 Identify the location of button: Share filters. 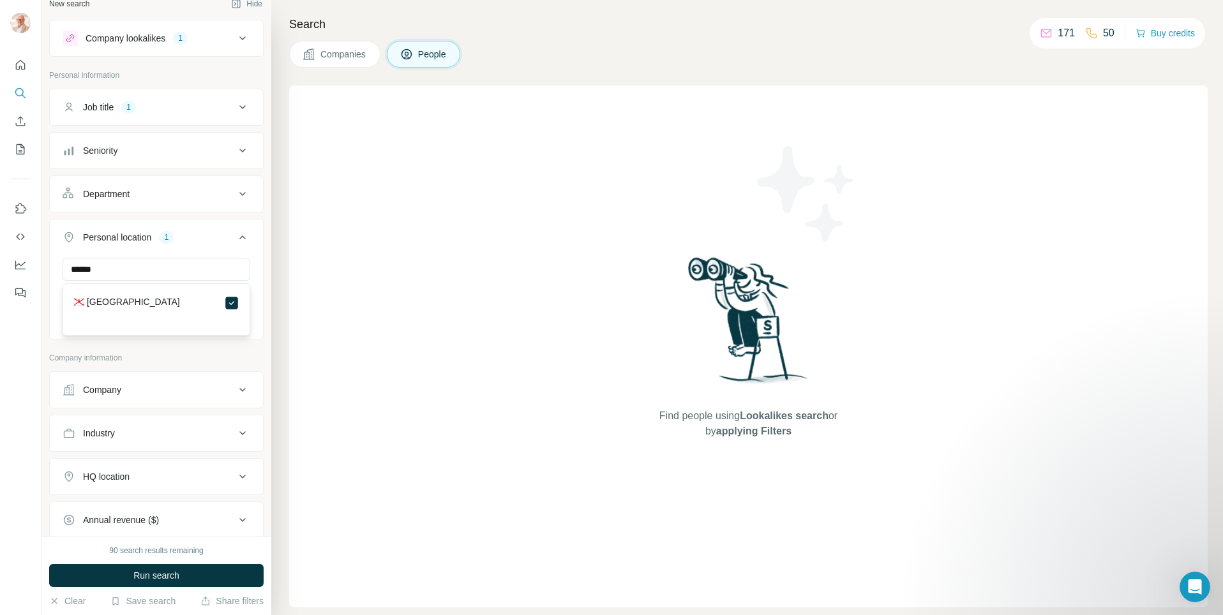
(232, 601).